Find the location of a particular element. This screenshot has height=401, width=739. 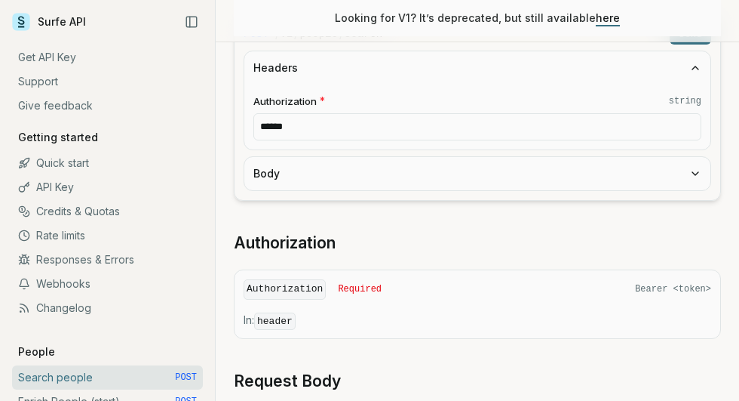

a: Changelog is located at coordinates (107, 308).